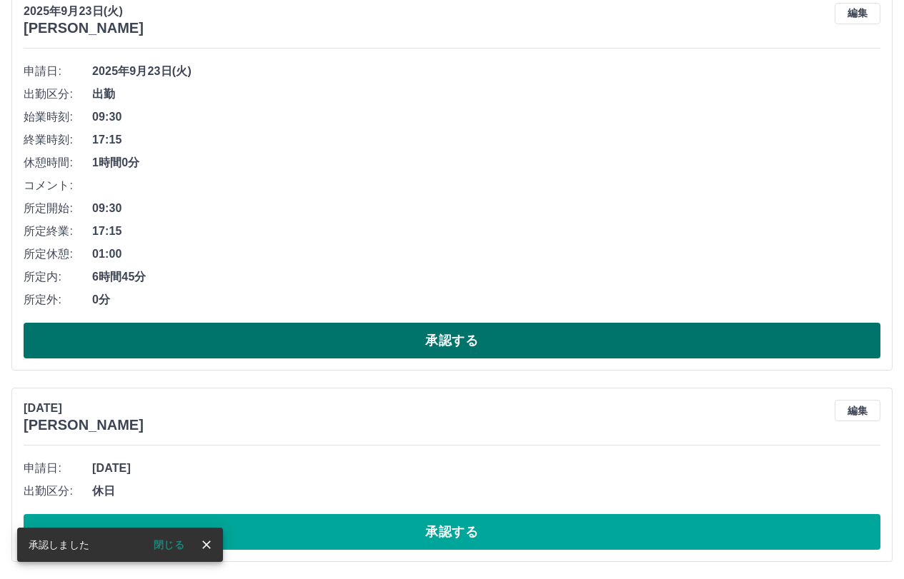 Image resolution: width=904 pixels, height=579 pixels. I want to click on button: 閉じる, so click(169, 545).